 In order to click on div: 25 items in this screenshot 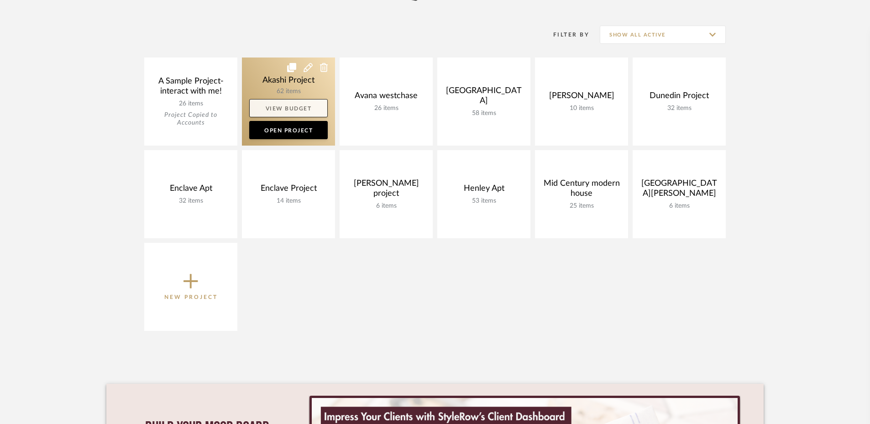, I will do `click(582, 206)`.